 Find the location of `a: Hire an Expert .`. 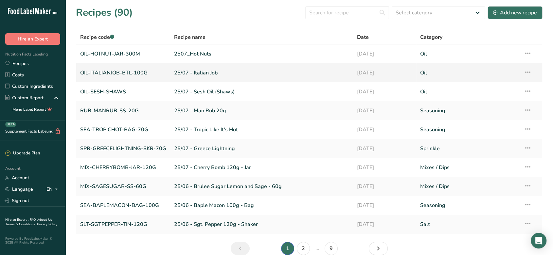

a: Hire an Expert . is located at coordinates (17, 220).